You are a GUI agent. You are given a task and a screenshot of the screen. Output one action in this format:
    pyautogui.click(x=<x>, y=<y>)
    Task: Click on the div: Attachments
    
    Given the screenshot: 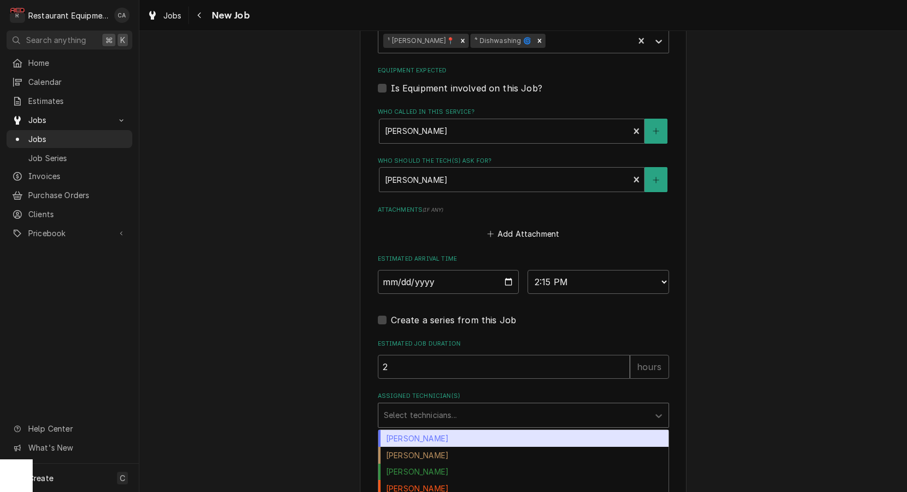 What is the action you would take?
    pyautogui.click(x=523, y=224)
    